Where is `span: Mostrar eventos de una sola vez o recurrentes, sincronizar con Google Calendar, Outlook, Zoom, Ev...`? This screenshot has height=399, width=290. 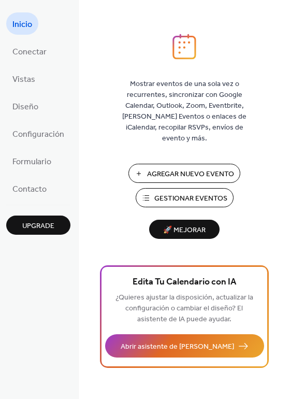
span: Mostrar eventos de una sola vez o recurrentes, sincronizar con Google Calendar, Outlook, Zoom, Ev... is located at coordinates (184, 111).